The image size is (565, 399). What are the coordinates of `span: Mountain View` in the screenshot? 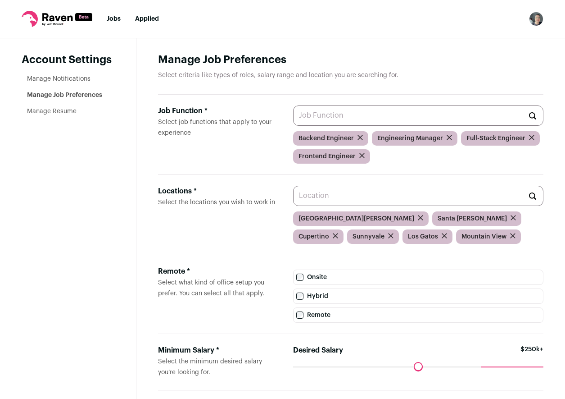 It's located at (484, 236).